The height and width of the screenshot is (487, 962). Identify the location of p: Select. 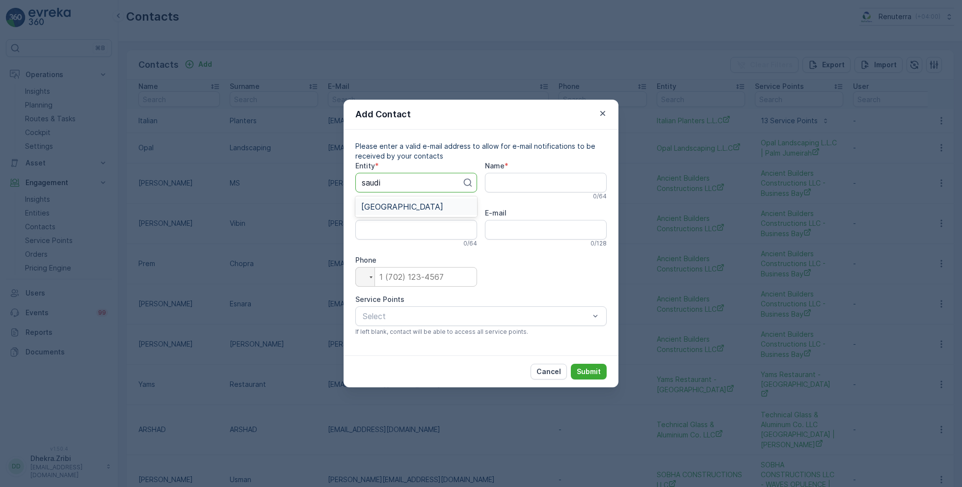
(476, 316).